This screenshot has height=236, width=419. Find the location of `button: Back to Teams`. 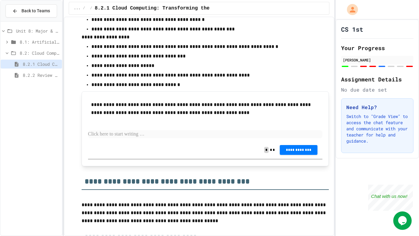

button: Back to Teams is located at coordinates (31, 11).